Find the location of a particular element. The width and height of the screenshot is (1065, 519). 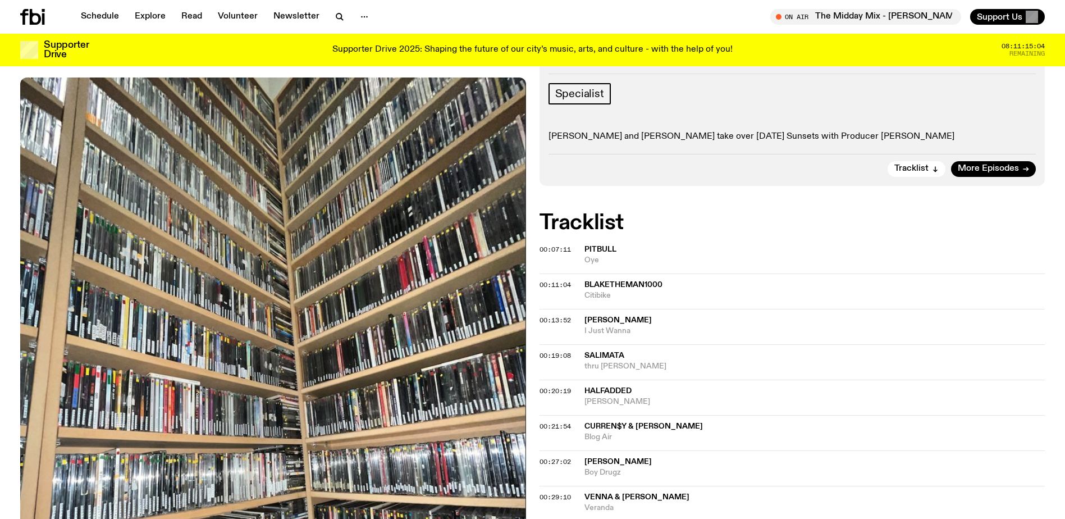

span: Citibike is located at coordinates (815, 295).